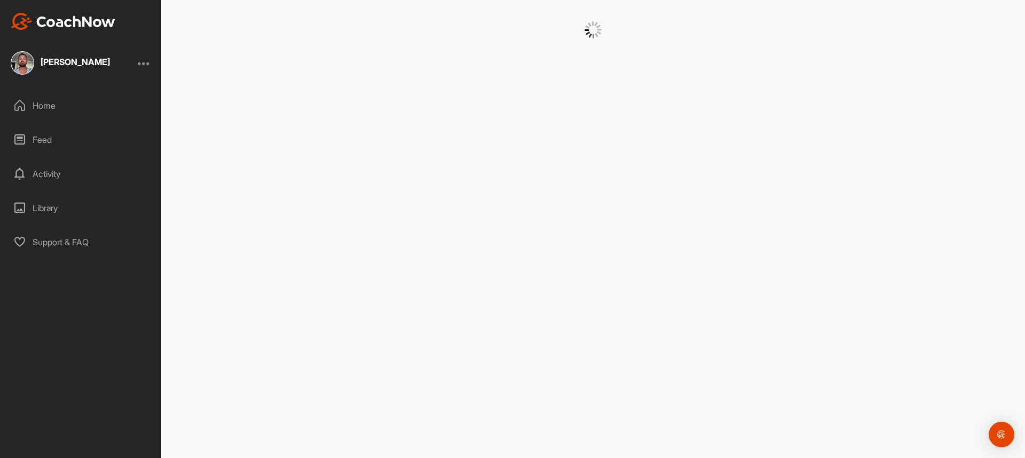  I want to click on img: CoachNow, so click(63, 21).